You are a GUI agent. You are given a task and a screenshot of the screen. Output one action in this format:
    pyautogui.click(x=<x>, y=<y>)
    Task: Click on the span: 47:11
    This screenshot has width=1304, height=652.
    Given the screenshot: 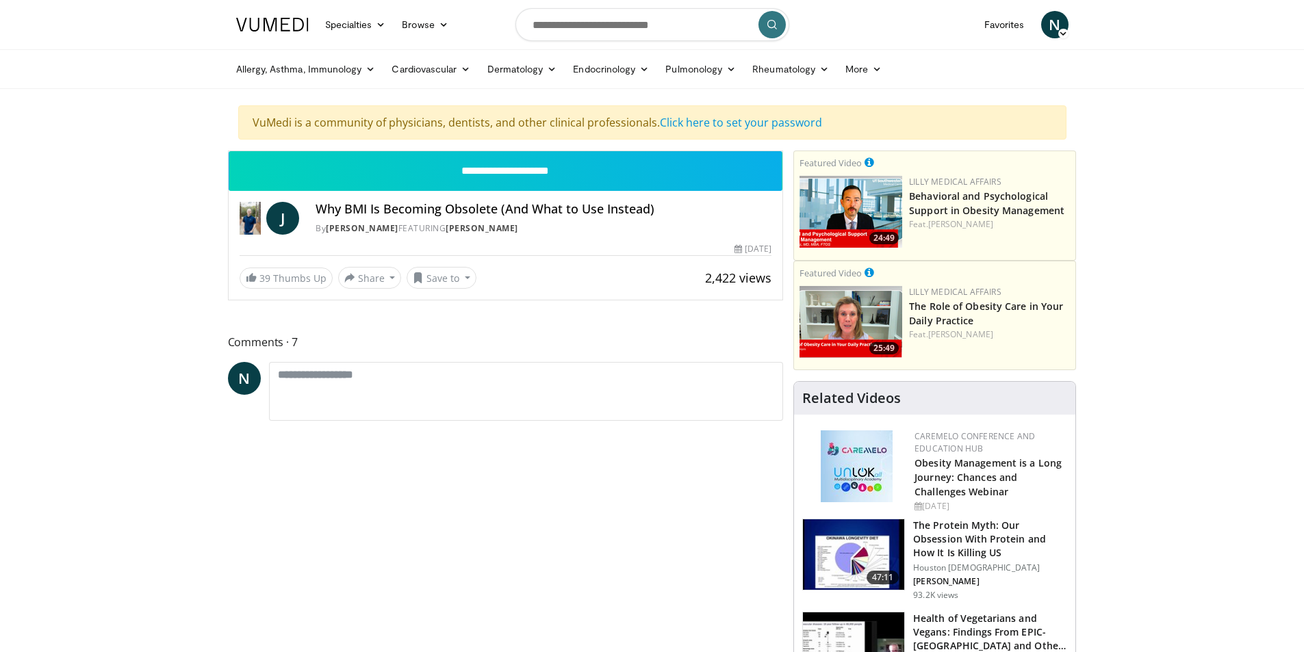 What is the action you would take?
    pyautogui.click(x=883, y=578)
    